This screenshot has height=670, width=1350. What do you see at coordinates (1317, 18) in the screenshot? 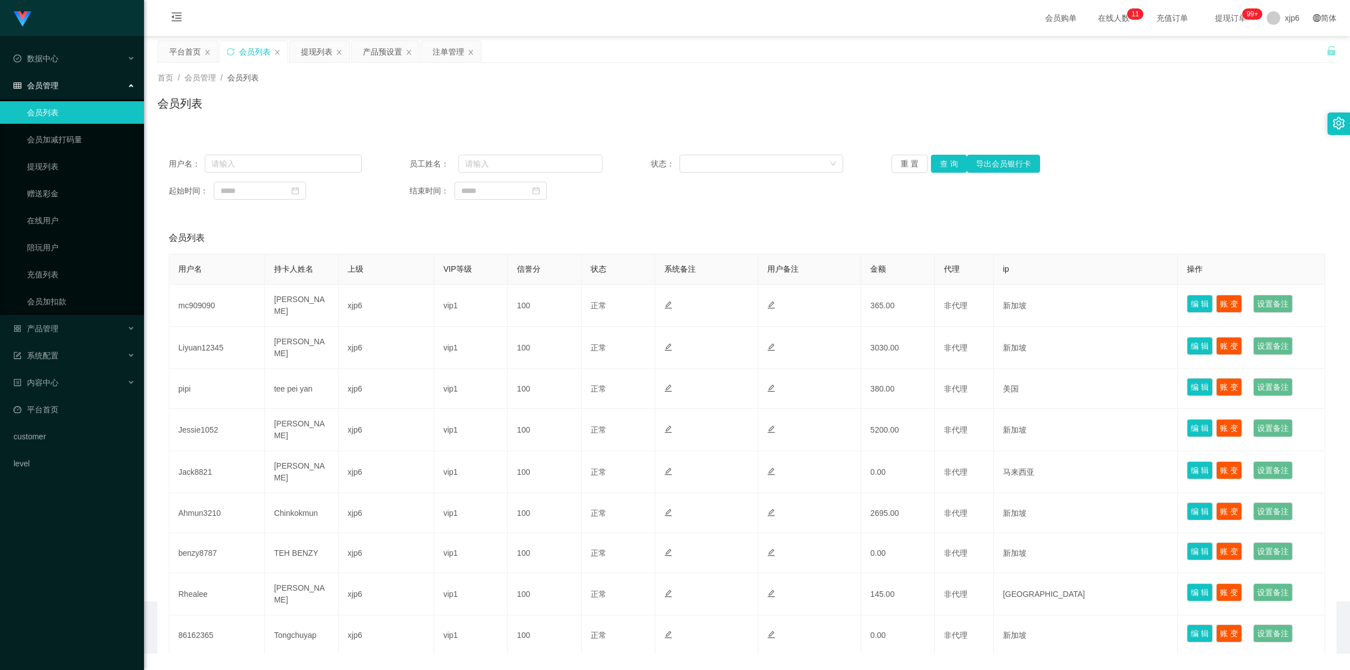
I see `i: 图标: global` at bounding box center [1317, 18].